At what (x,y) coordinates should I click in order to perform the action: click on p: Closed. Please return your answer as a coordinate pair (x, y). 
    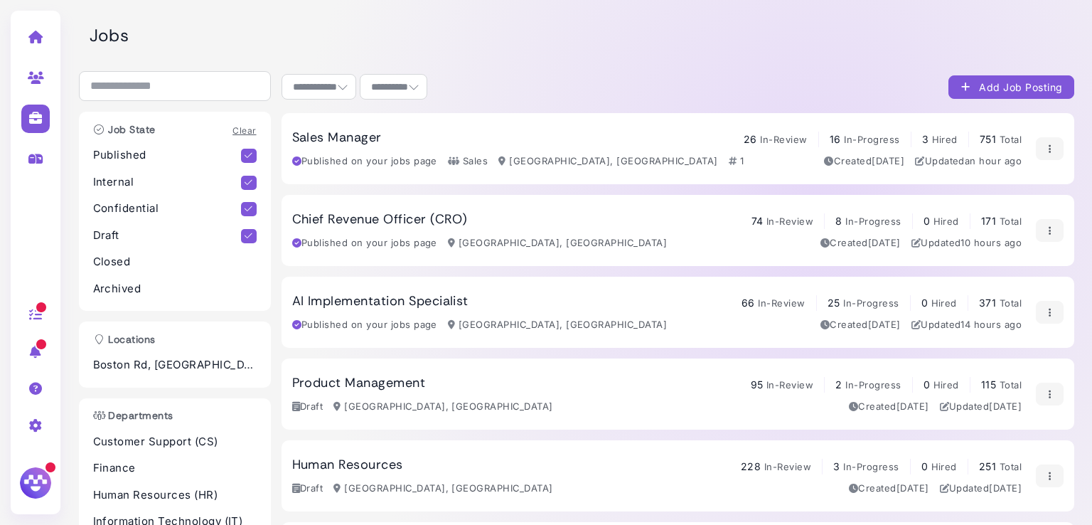
    Looking at the image, I should click on (175, 262).